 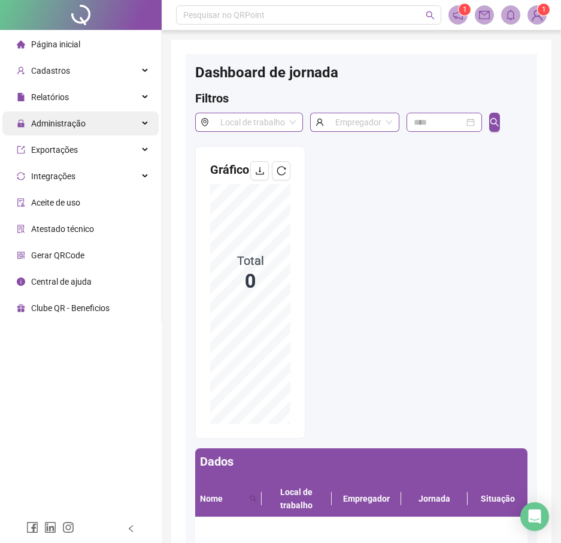 I want to click on span: facebook, so click(x=32, y=527).